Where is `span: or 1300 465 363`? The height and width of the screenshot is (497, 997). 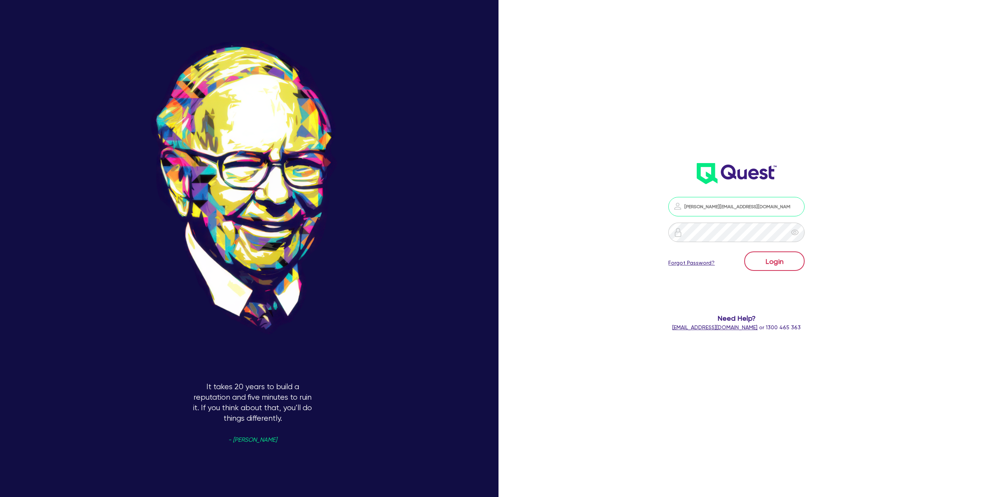 span: or 1300 465 363 is located at coordinates (736, 327).